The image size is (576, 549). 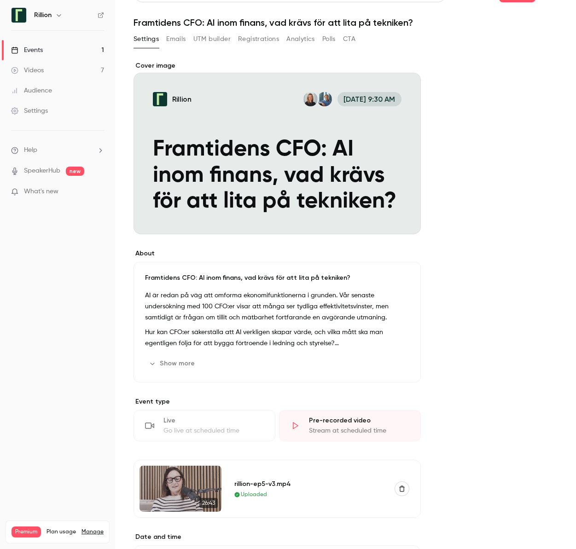 I want to click on button: Show more, so click(x=173, y=363).